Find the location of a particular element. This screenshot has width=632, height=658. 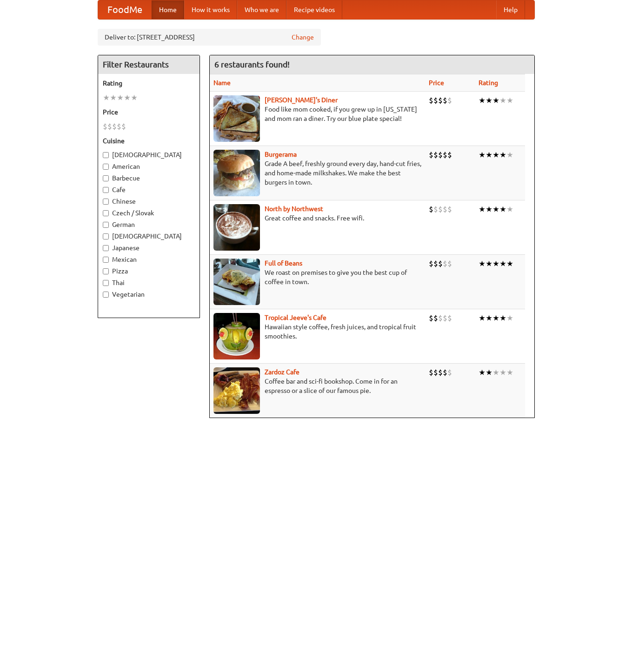

b: Burgerama is located at coordinates (280, 154).